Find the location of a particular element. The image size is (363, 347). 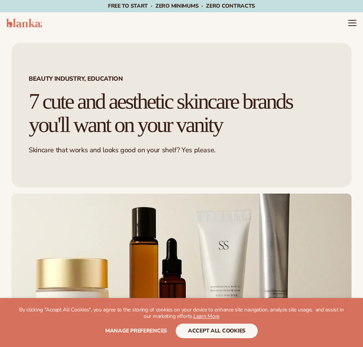

h1: 7 cute and aesthetic skincare brands you'll want on your vanity is located at coordinates (182, 113).